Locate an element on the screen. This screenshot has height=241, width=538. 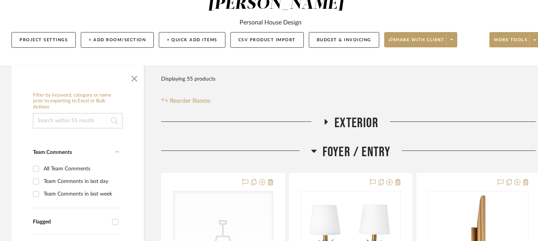
button: Reorder Rooms is located at coordinates (186, 101).